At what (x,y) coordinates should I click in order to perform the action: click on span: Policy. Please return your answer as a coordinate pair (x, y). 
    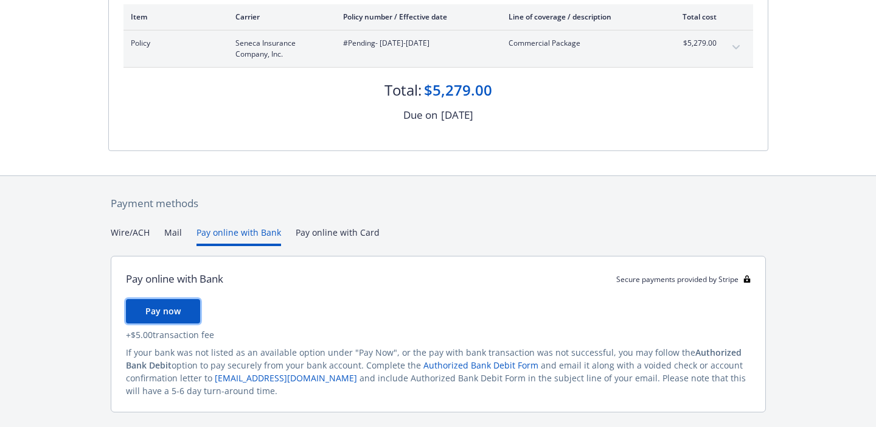
    Looking at the image, I should click on (173, 43).